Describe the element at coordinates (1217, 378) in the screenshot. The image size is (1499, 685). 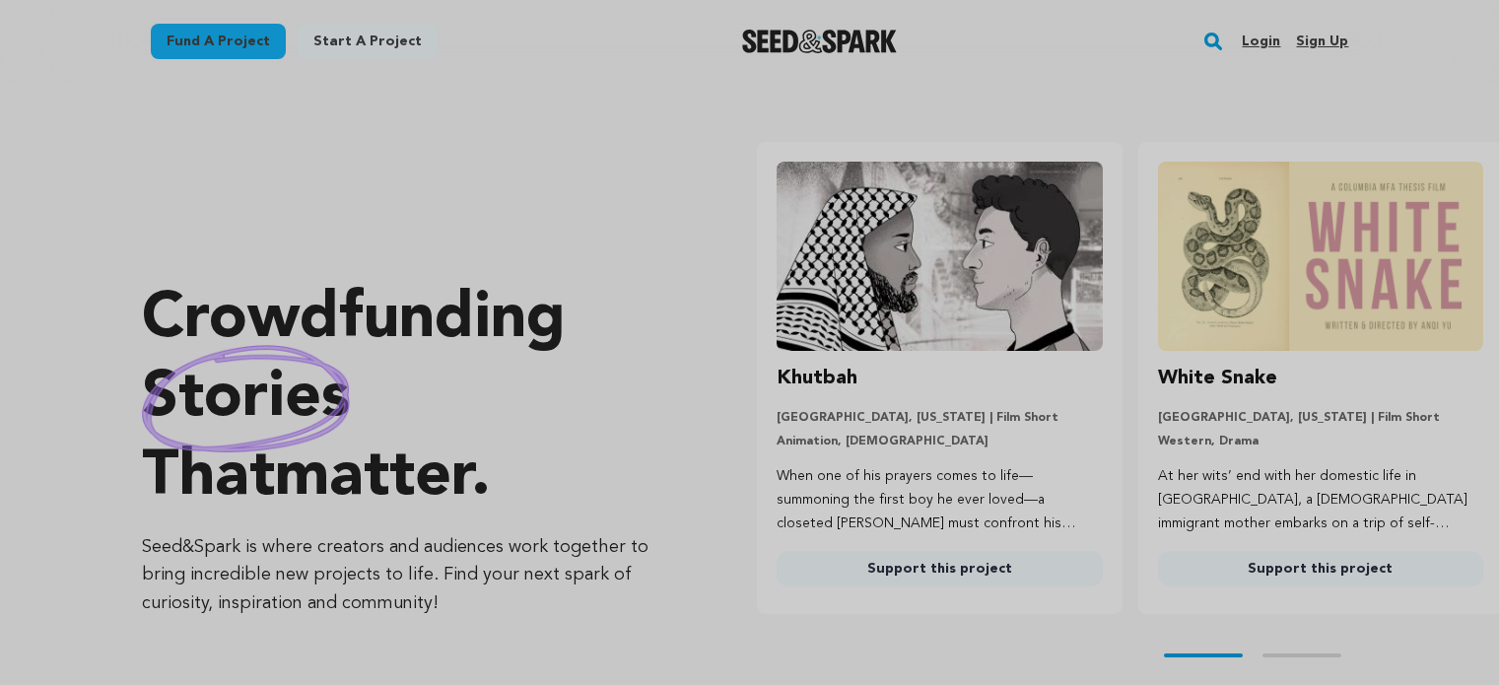
I see `h3: White Snake` at that location.